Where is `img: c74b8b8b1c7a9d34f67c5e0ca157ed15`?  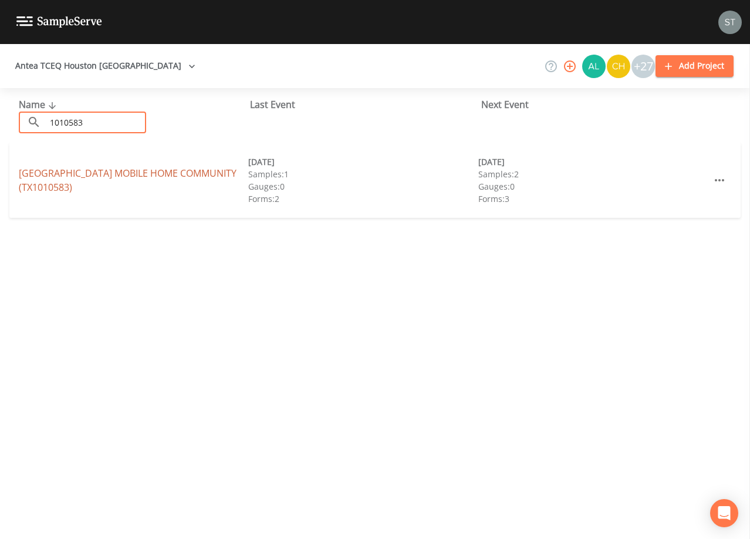
img: c74b8b8b1c7a9d34f67c5e0ca157ed15 is located at coordinates (619, 66).